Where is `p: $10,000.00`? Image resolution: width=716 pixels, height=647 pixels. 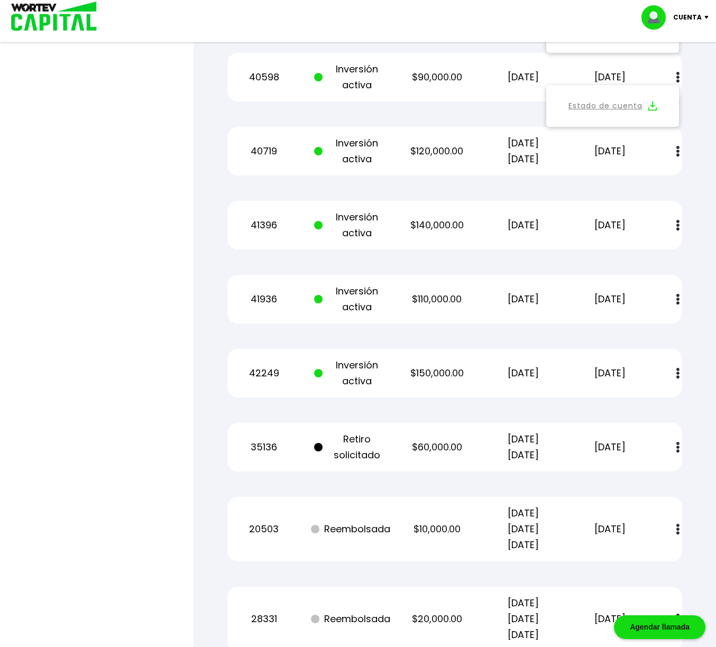
p: $10,000.00 is located at coordinates (437, 529).